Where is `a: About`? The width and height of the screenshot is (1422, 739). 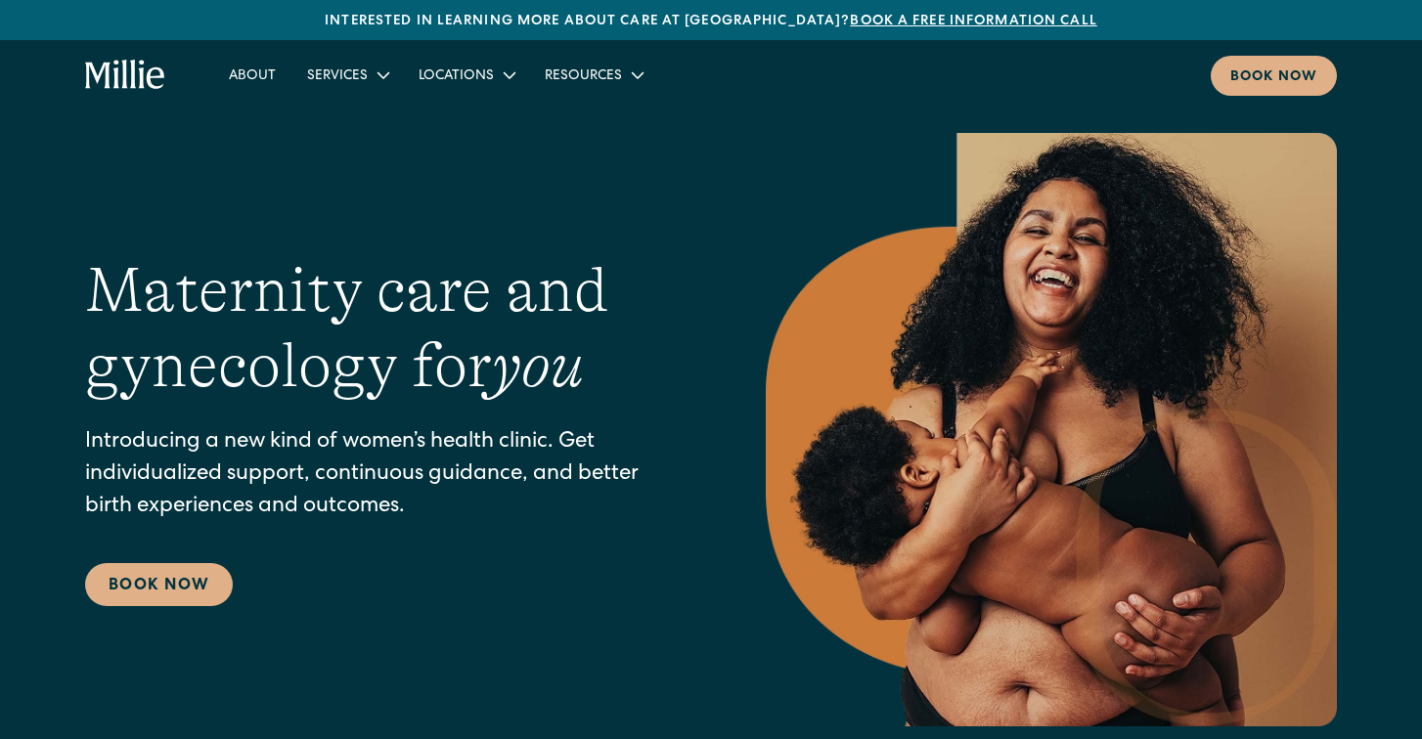 a: About is located at coordinates (252, 74).